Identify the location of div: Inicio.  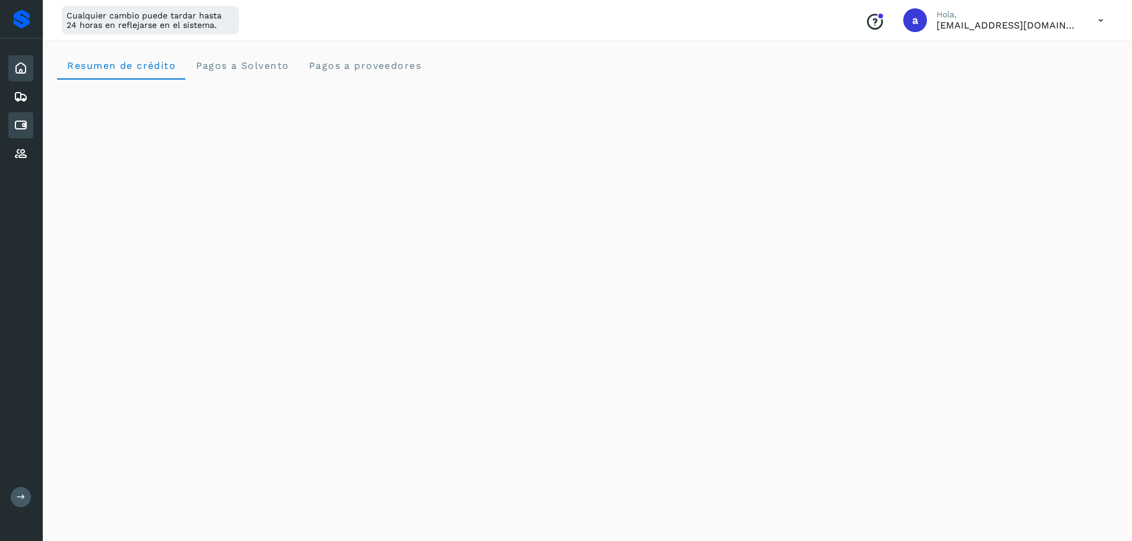
(21, 68).